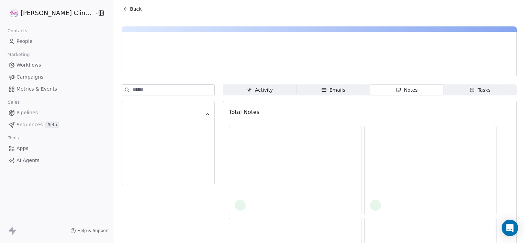 This screenshot has width=525, height=243. I want to click on a: Campaigns, so click(56, 77).